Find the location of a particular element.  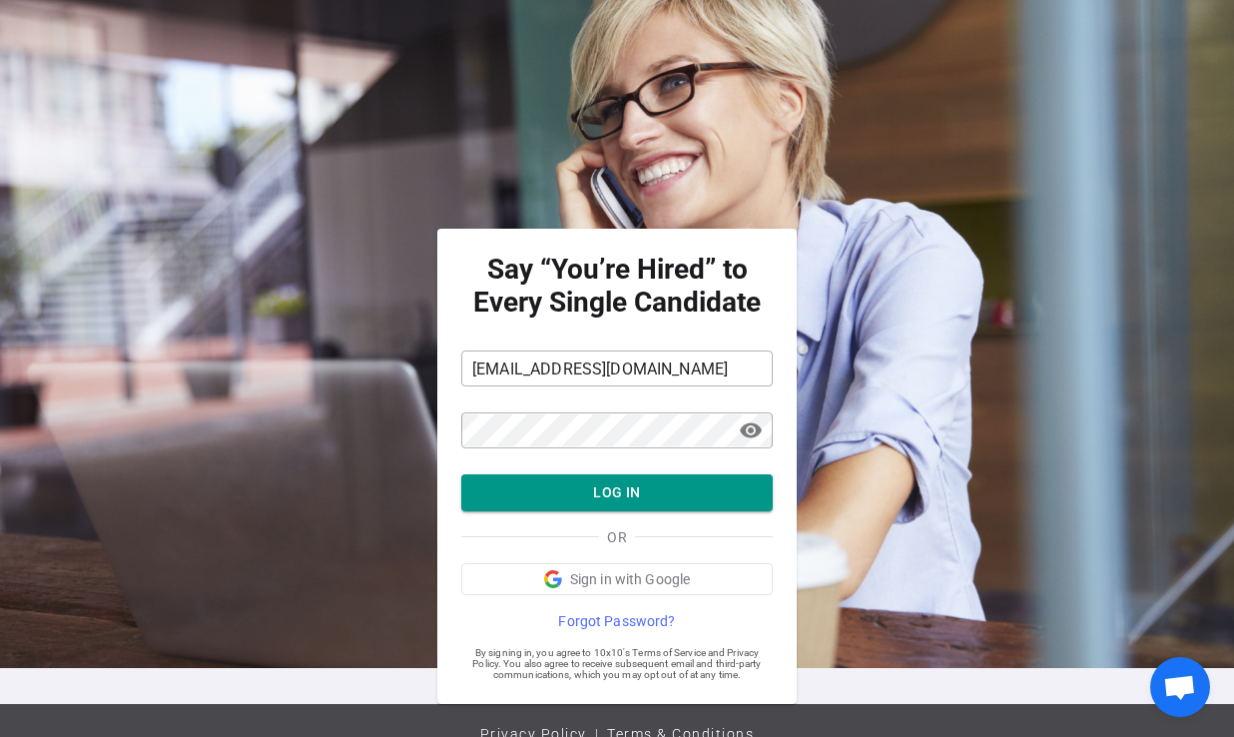

div: Open chat is located at coordinates (1180, 687).